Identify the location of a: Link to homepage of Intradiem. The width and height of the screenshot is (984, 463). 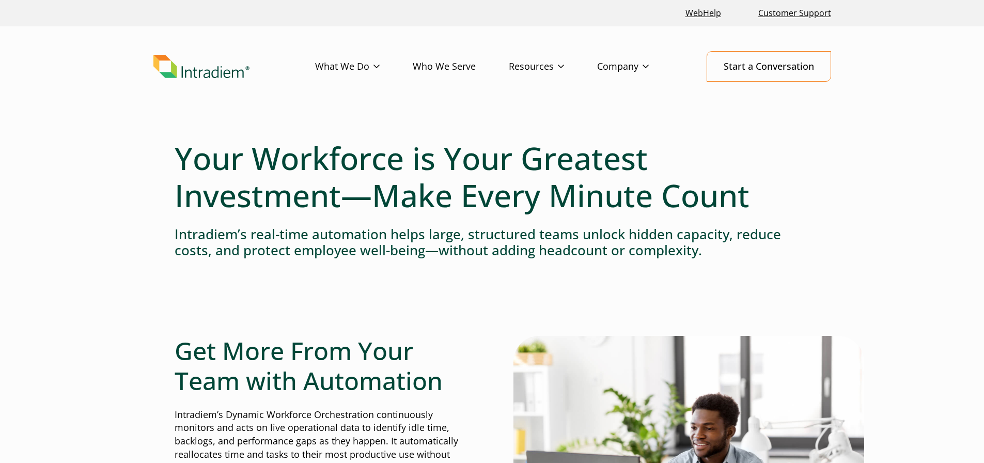
(234, 67).